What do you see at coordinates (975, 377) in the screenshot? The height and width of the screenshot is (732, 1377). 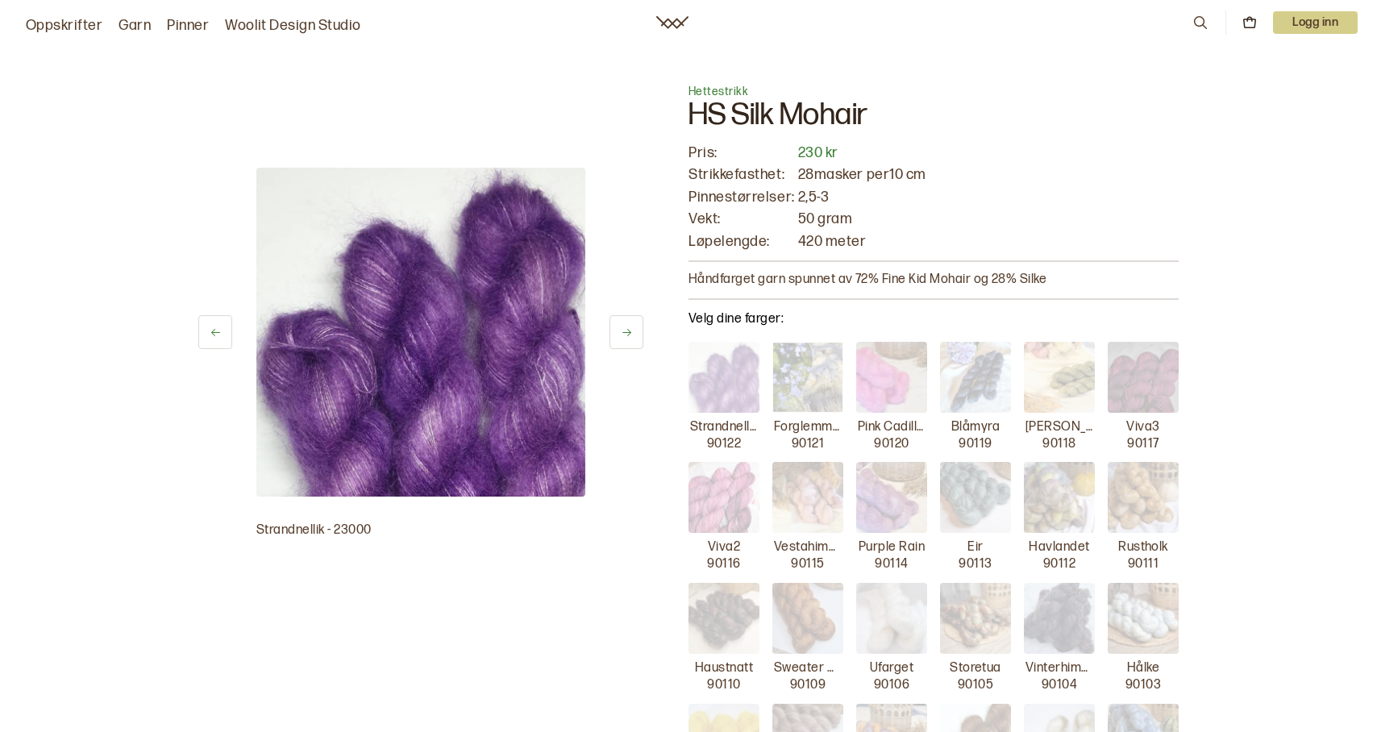 I see `img: Blåmyra` at bounding box center [975, 377].